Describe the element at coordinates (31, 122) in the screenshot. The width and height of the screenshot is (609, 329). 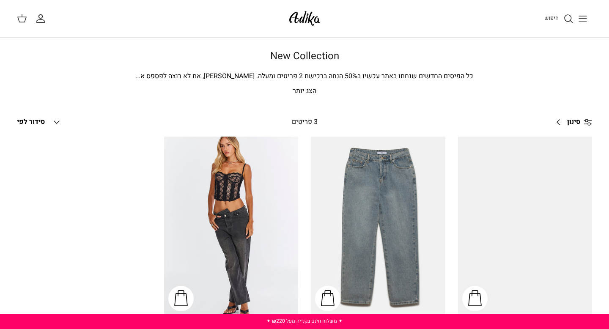
I see `span: סידור לפי` at that location.